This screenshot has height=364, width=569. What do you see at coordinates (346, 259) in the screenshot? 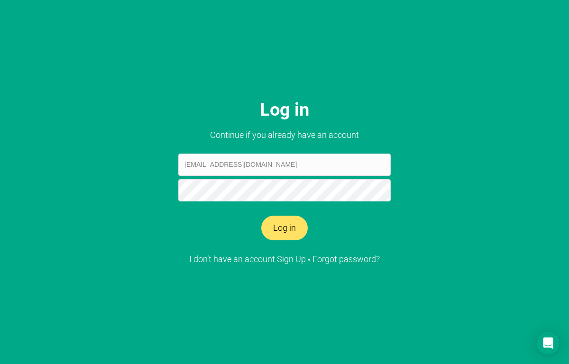
I see `a: Forgot password?` at bounding box center [346, 259].